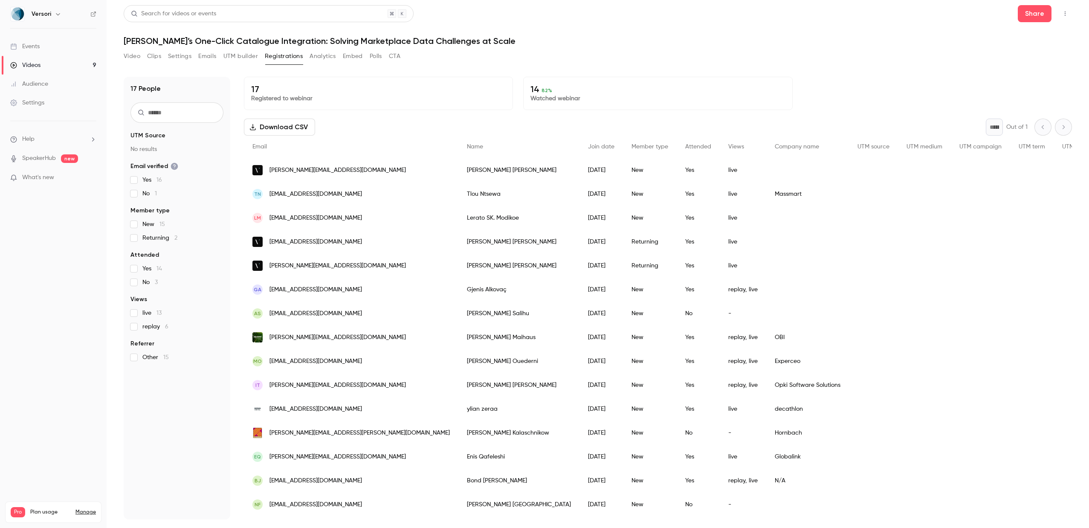 Image resolution: width=1089 pixels, height=528 pixels. Describe the element at coordinates (154, 56) in the screenshot. I see `button: Clips` at that location.